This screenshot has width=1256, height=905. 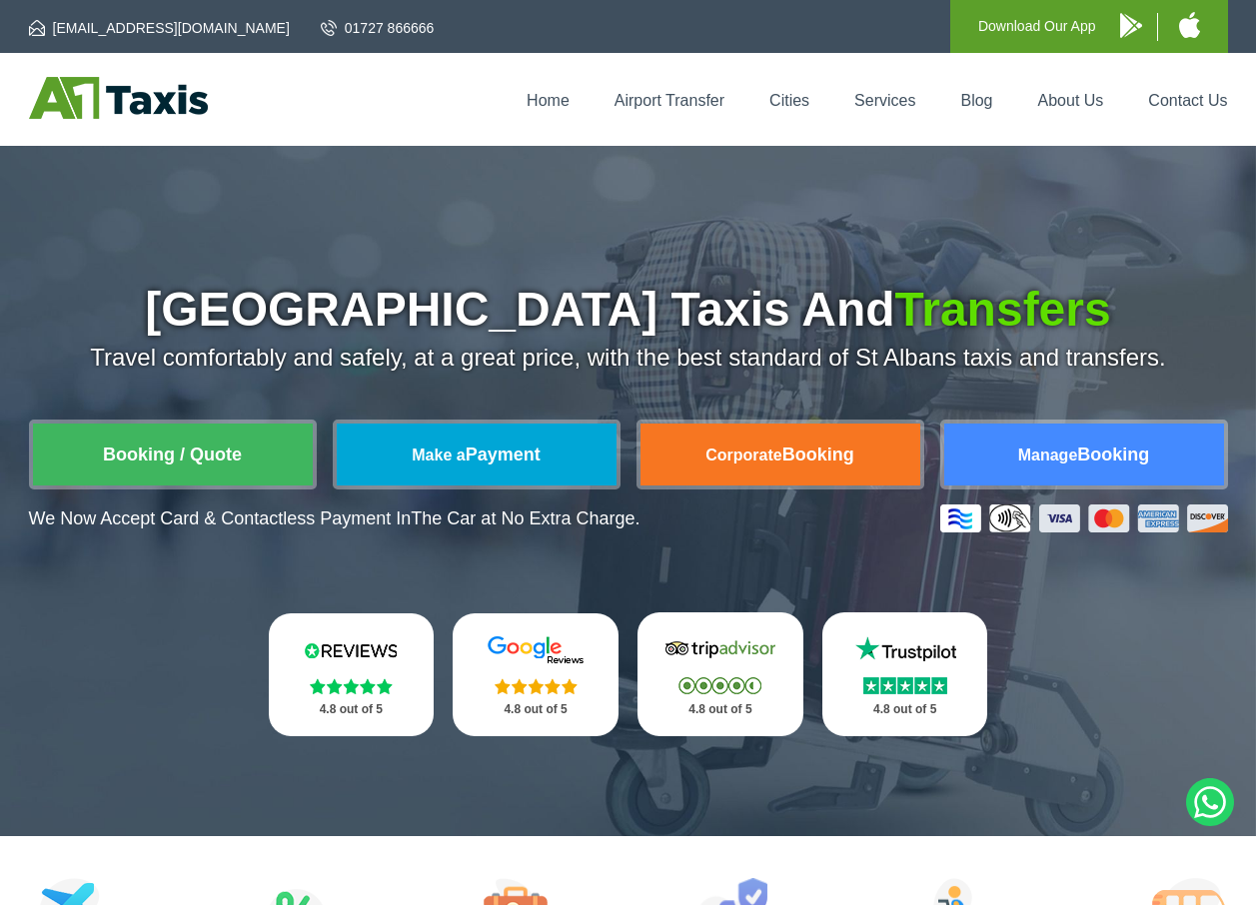 I want to click on a: Blog, so click(x=976, y=100).